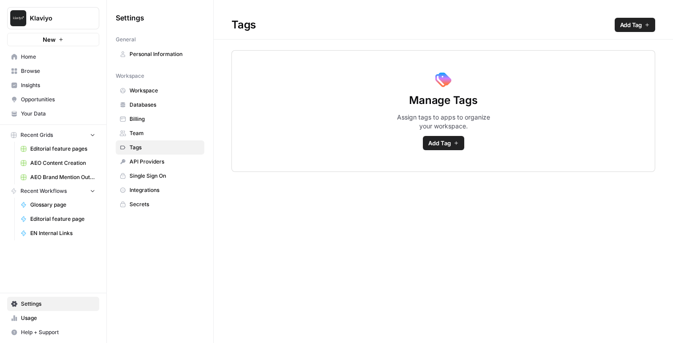 The height and width of the screenshot is (343, 673). What do you see at coordinates (58, 319) in the screenshot?
I see `span: Usage` at bounding box center [58, 319].